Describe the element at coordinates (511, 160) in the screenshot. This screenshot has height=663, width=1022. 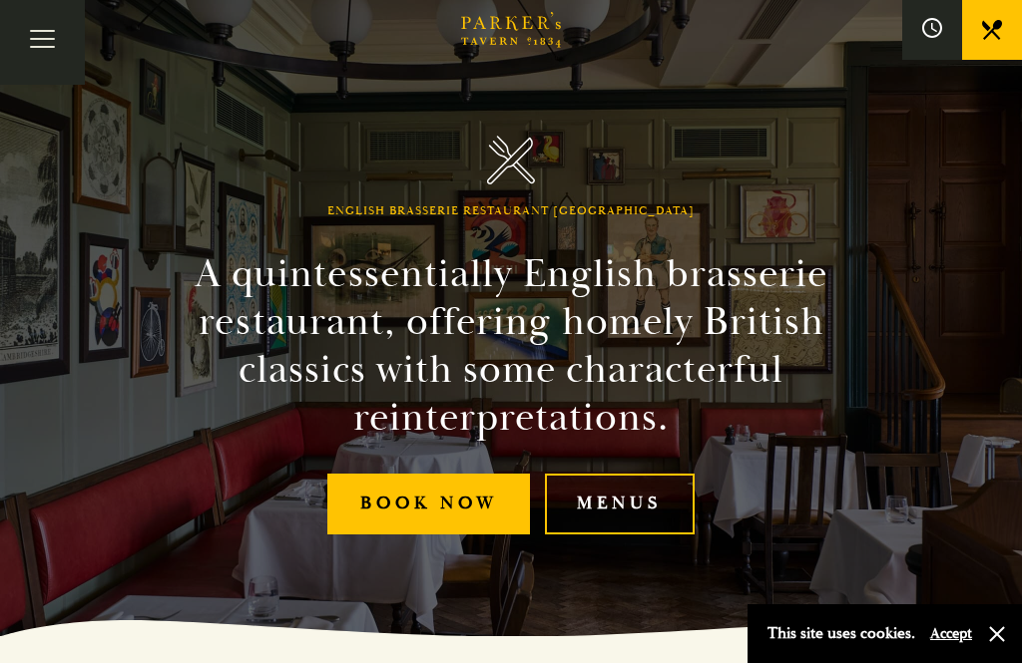
I see `img: Parker's Tavern Brasserie Cambridge` at that location.